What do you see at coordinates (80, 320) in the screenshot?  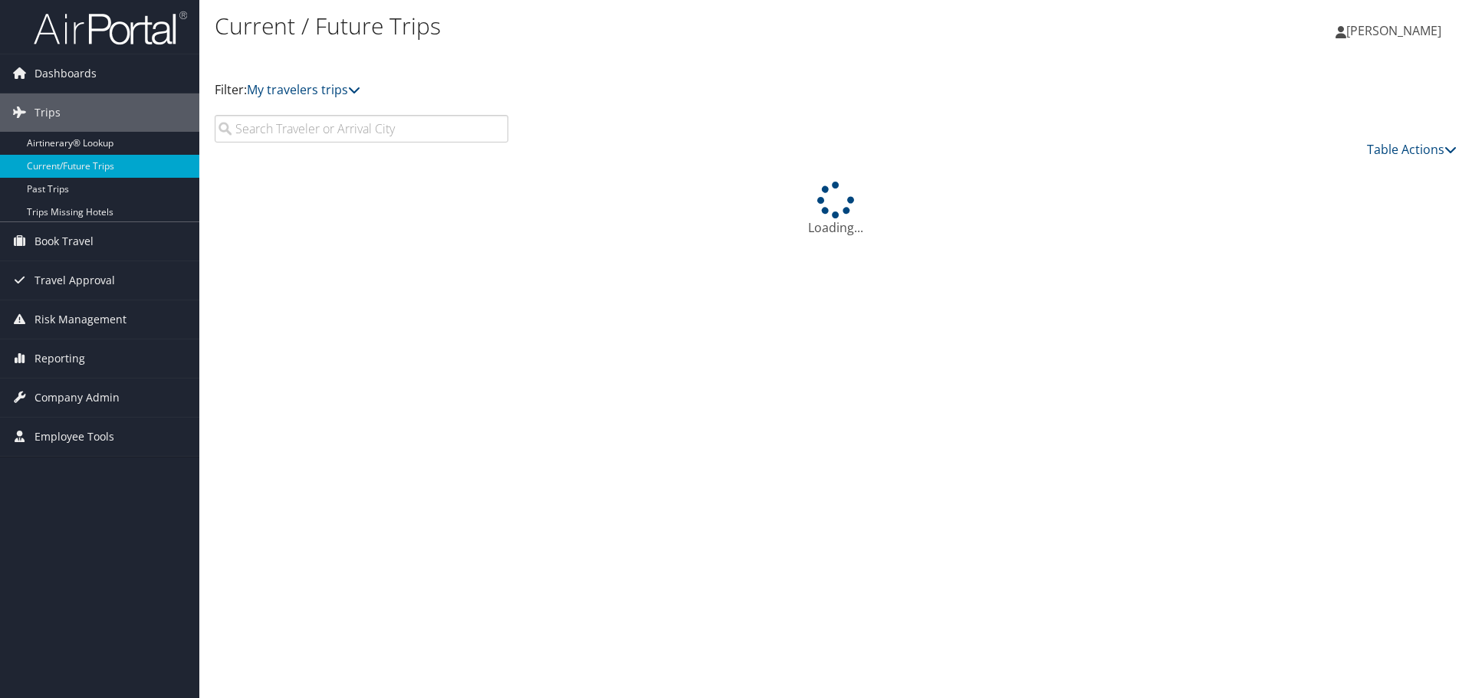 I see `span: Risk Management` at bounding box center [80, 320].